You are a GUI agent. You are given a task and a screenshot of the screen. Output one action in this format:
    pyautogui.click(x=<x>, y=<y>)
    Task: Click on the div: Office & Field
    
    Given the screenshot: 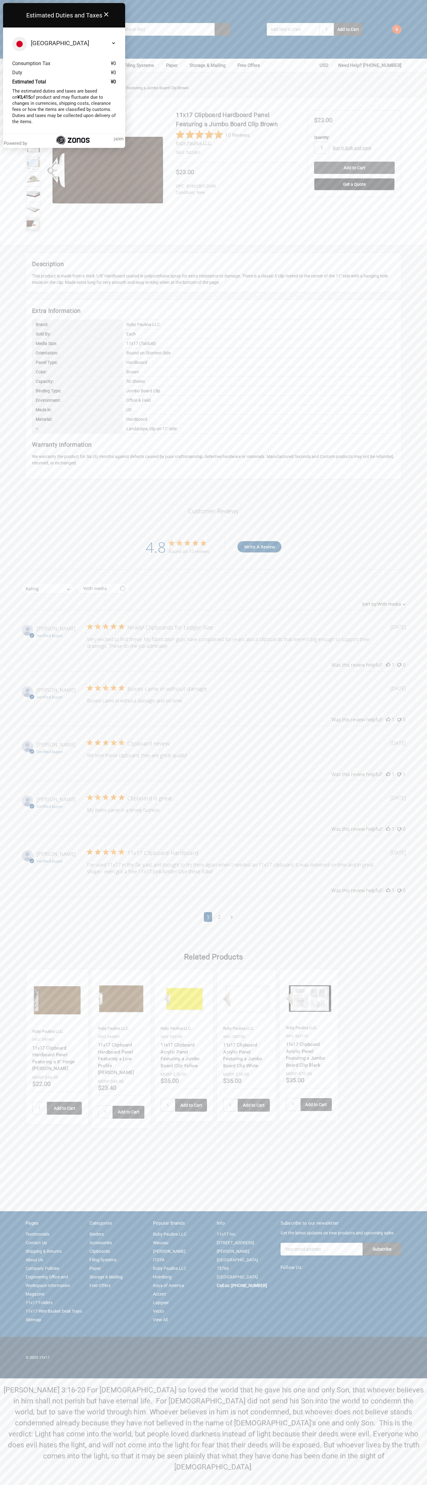 What is the action you would take?
    pyautogui.click(x=259, y=400)
    